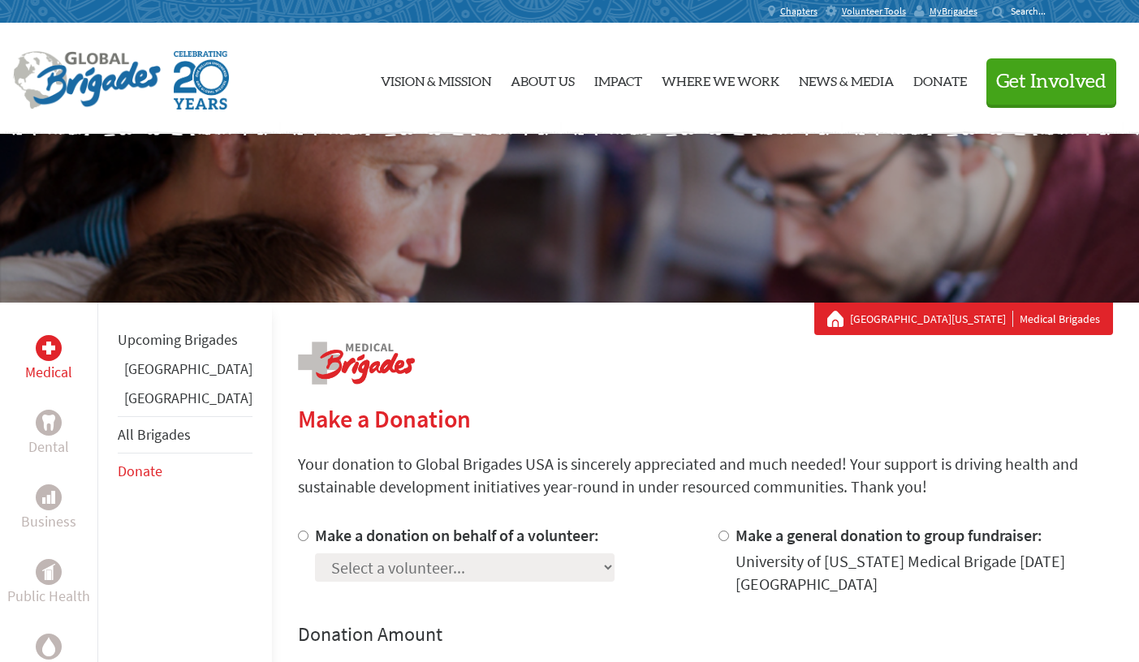 The image size is (1139, 662). What do you see at coordinates (49, 348) in the screenshot?
I see `img: Medical` at bounding box center [49, 348].